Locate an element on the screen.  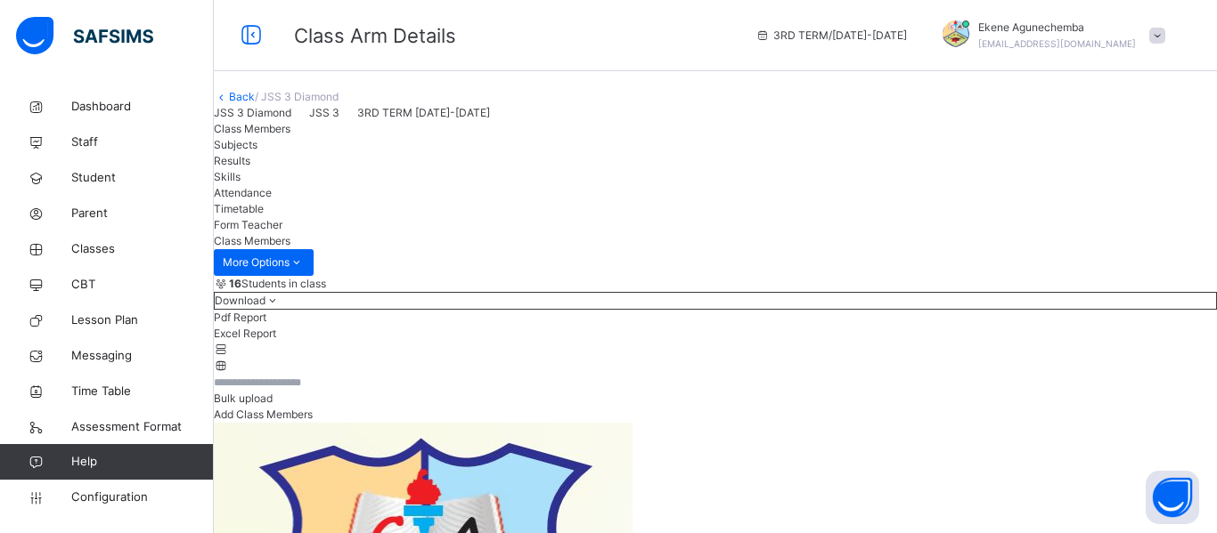
span: Classes is located at coordinates (142, 249).